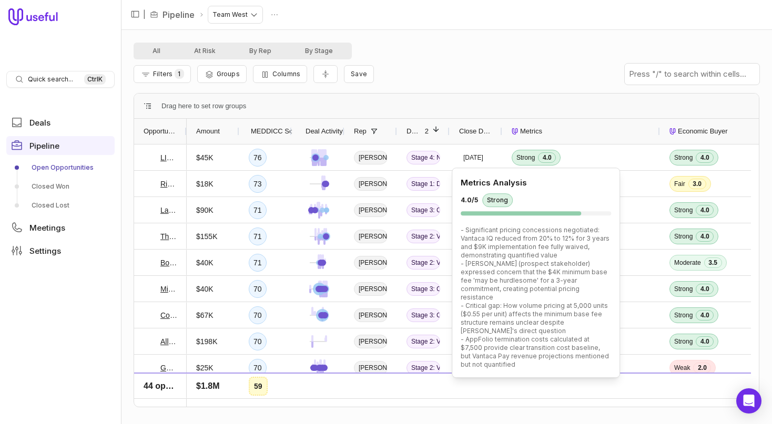 The width and height of the screenshot is (772, 424). What do you see at coordinates (169, 289) in the screenshot?
I see `a: Mihi Management Deal` at bounding box center [169, 289].